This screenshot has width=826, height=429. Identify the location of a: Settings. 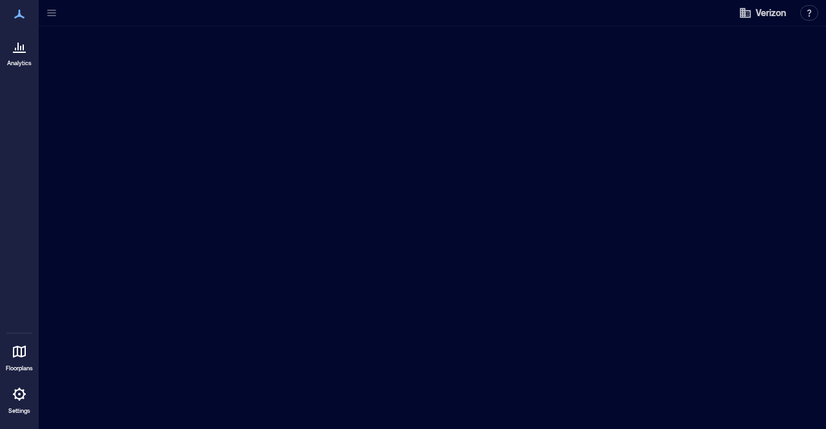
(19, 399).